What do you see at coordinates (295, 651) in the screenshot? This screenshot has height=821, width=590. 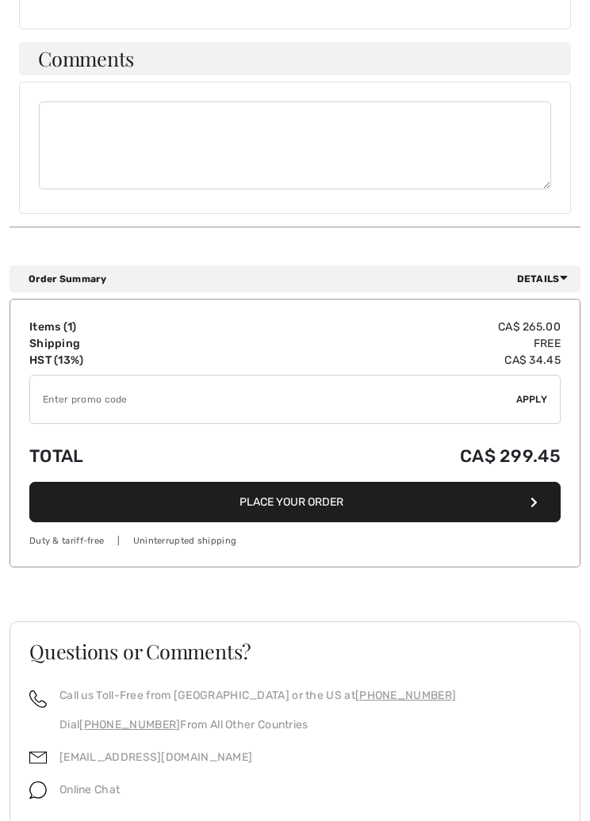 I see `h3: Questions or Comments?` at bounding box center [295, 651].